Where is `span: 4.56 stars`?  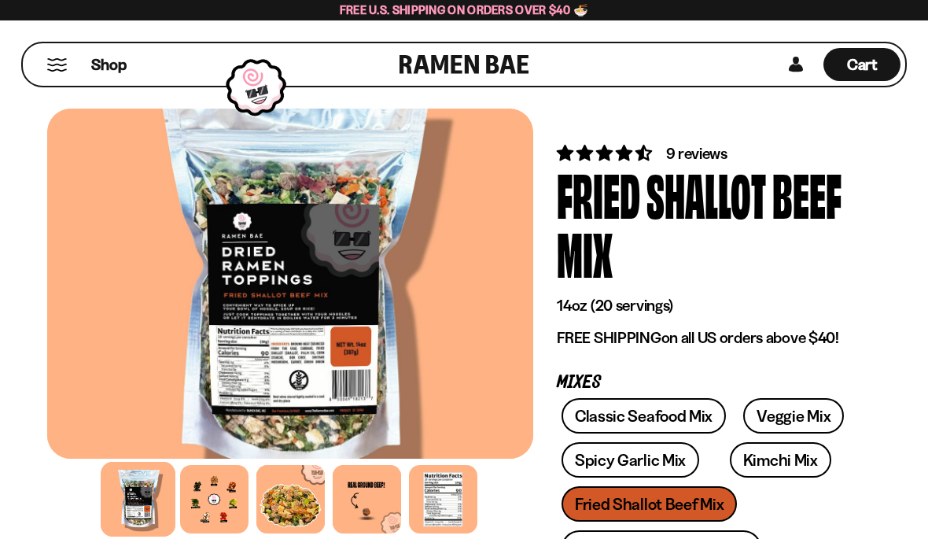
span: 4.56 stars is located at coordinates (606, 153).